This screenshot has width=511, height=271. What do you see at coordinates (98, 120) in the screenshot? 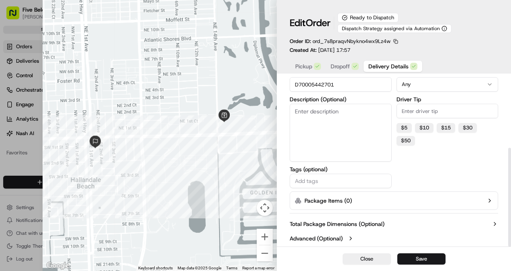
I see `a: 💻API Documentation` at bounding box center [98, 120].